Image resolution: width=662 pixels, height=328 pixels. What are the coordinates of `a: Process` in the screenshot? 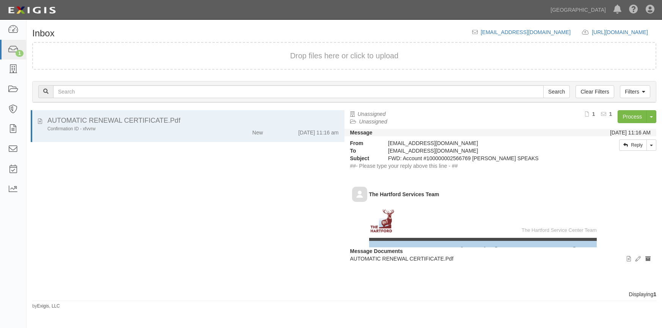 It's located at (632, 117).